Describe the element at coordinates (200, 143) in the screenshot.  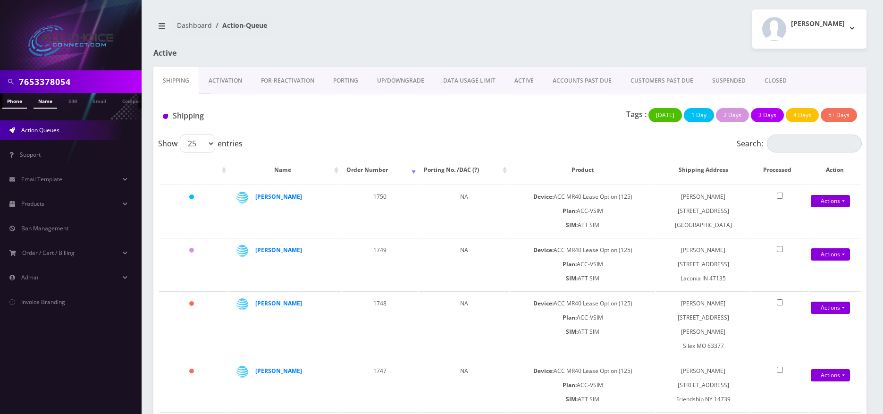
I see `label: Show entries` at that location.